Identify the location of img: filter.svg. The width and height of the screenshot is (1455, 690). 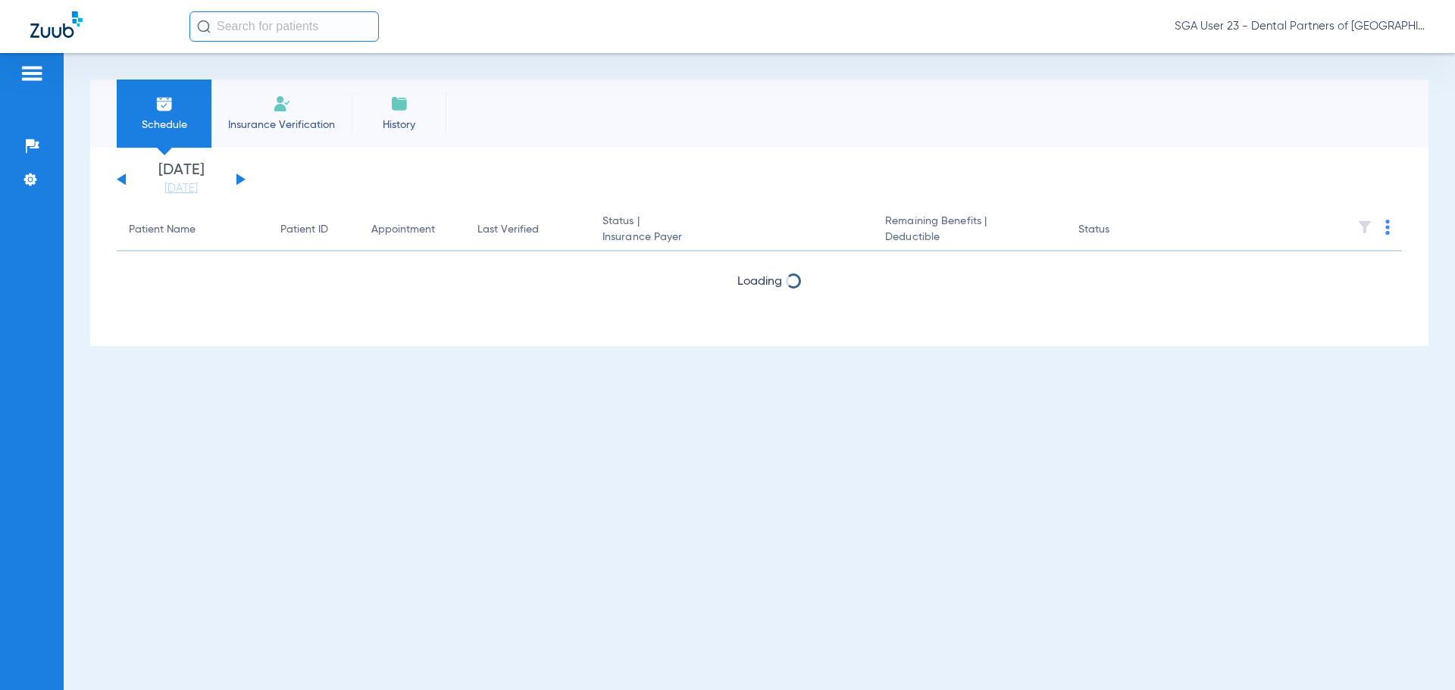
(1365, 227).